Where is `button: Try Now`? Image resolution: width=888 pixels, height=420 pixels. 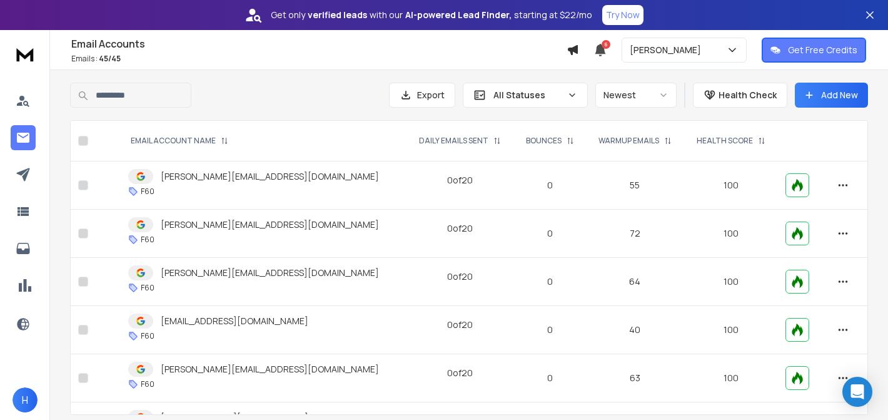 button: Try Now is located at coordinates (623, 15).